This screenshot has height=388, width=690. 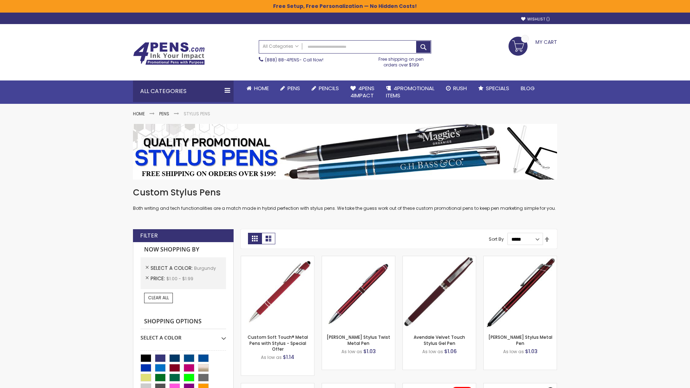 What do you see at coordinates (158, 278) in the screenshot?
I see `span: Price` at bounding box center [158, 278].